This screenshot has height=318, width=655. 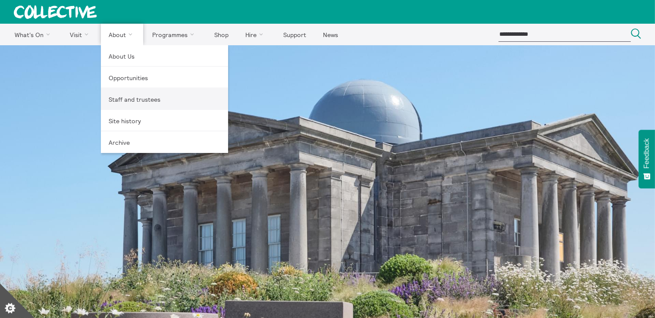 I want to click on a: Support, so click(x=294, y=34).